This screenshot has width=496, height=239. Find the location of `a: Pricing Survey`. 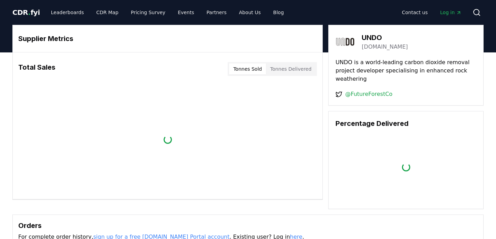

a: Pricing Survey is located at coordinates (148, 12).